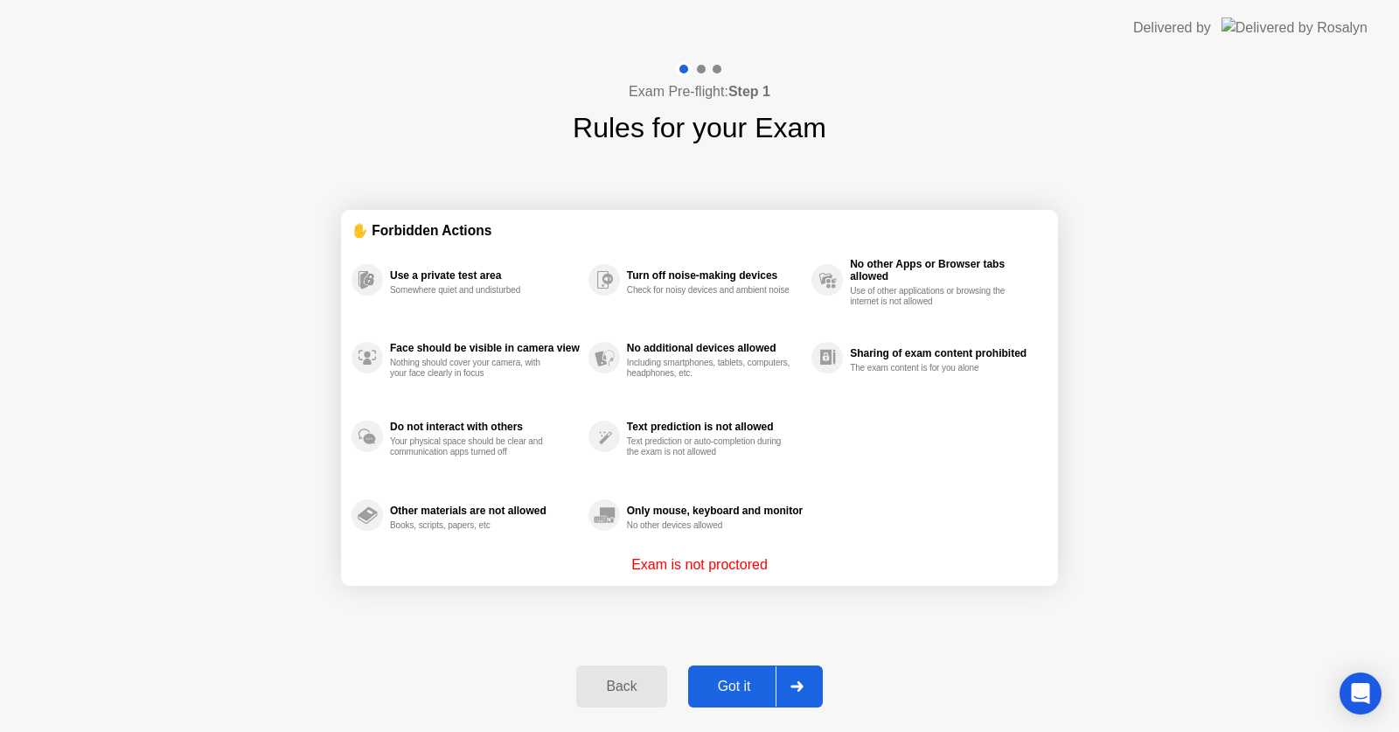 This screenshot has height=732, width=1399. I want to click on div: Face should be visible in camera view, so click(484, 348).